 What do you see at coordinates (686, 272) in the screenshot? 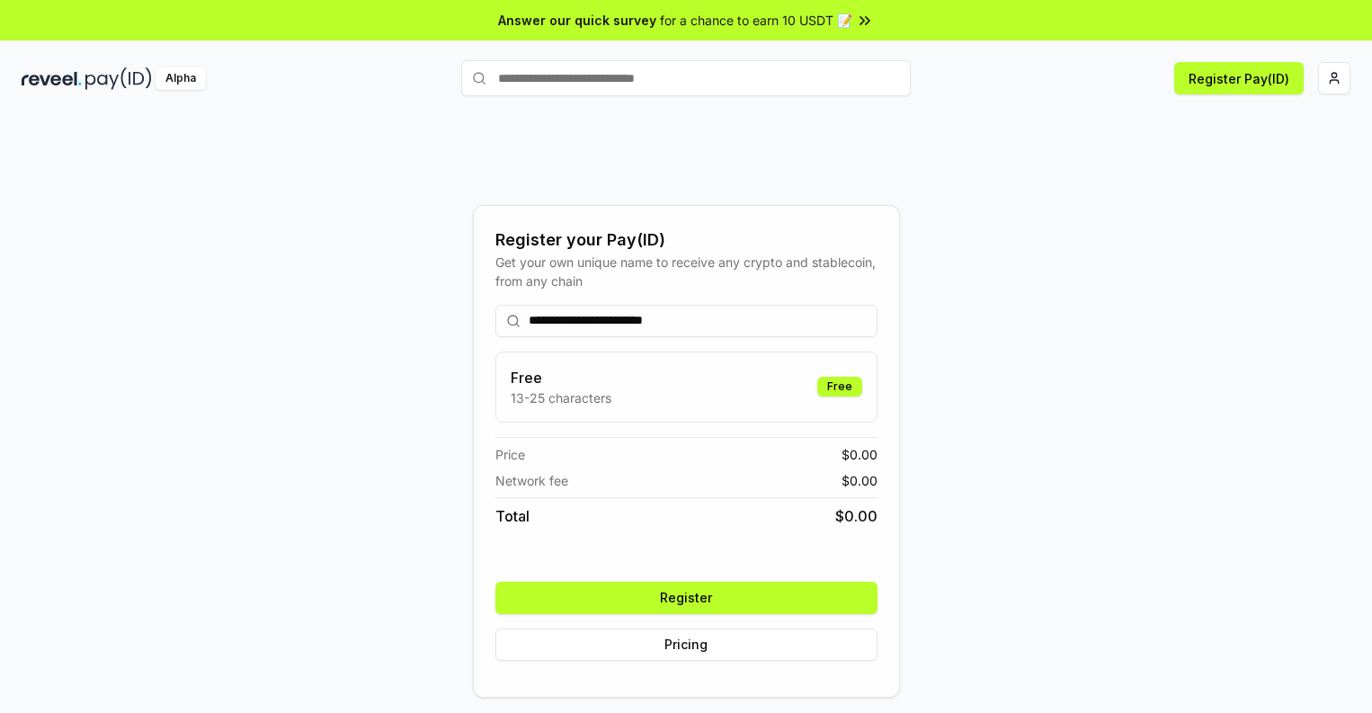
I see `div: Get your own unique name to receive any crypto and stablecoin, from any chain` at bounding box center [686, 272].